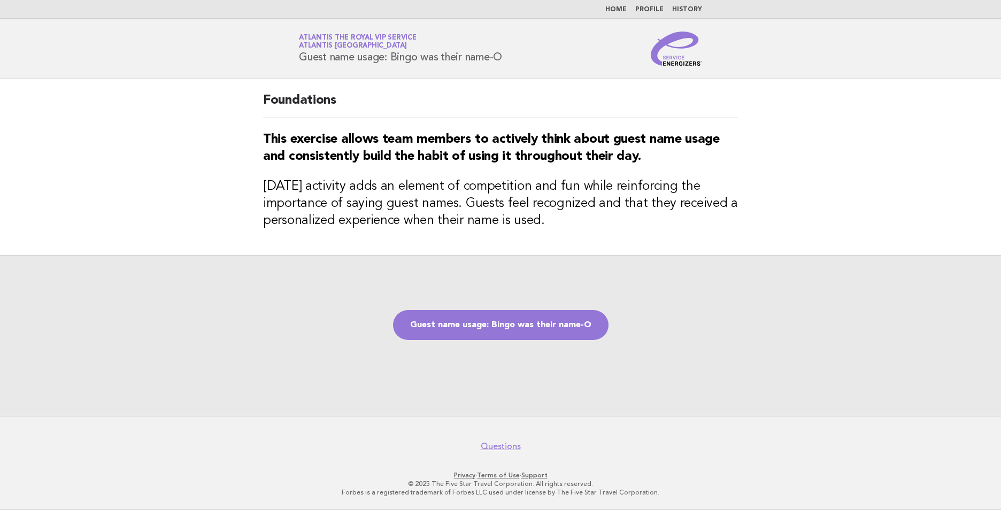 Image resolution: width=1001 pixels, height=510 pixels. What do you see at coordinates (676, 49) in the screenshot?
I see `img: Service Energizers` at bounding box center [676, 49].